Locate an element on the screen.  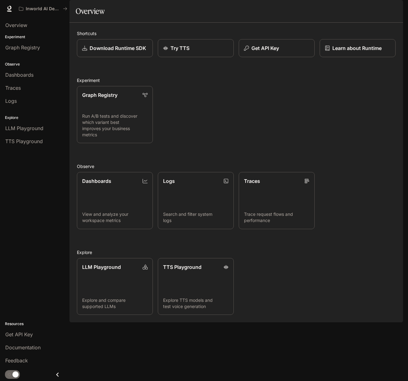
a: Download Runtime SDK is located at coordinates (115, 48).